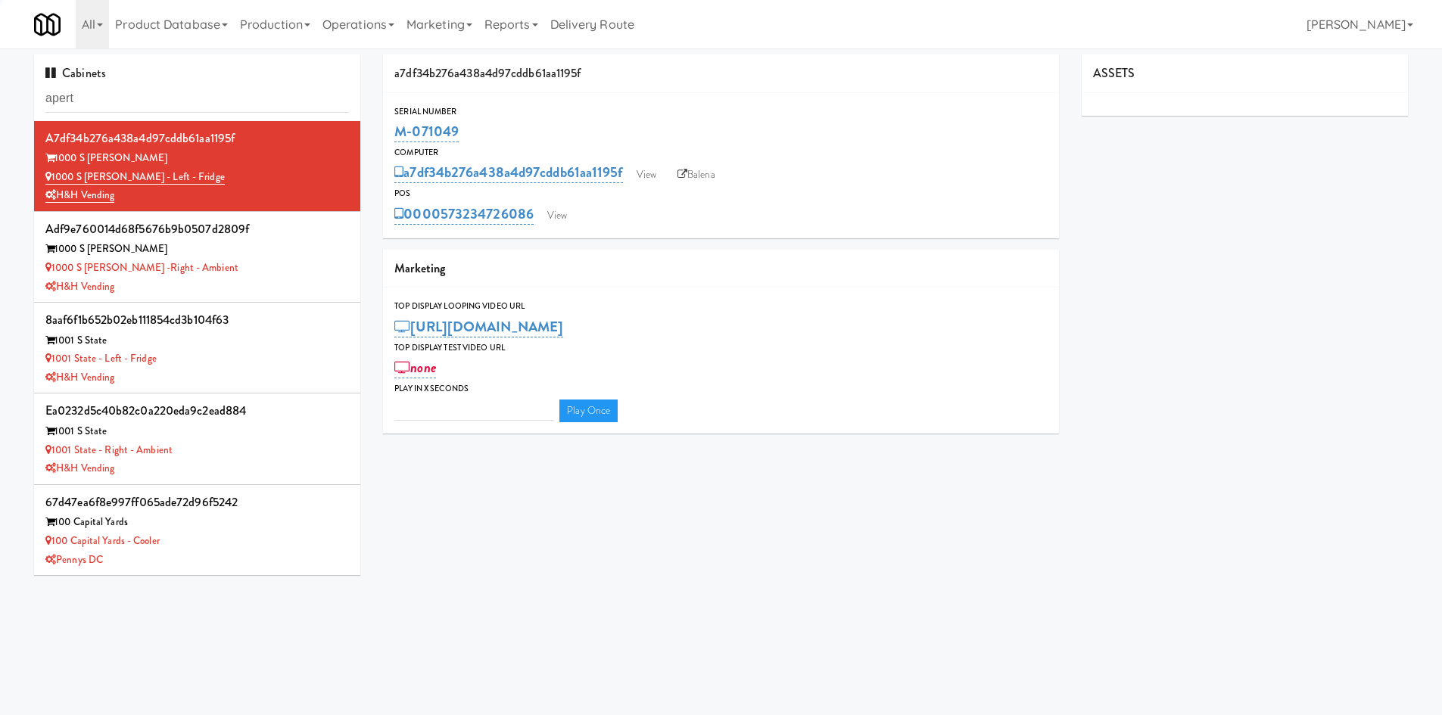  What do you see at coordinates (464, 214) in the screenshot?
I see `a: 0000573234726086` at bounding box center [464, 214].